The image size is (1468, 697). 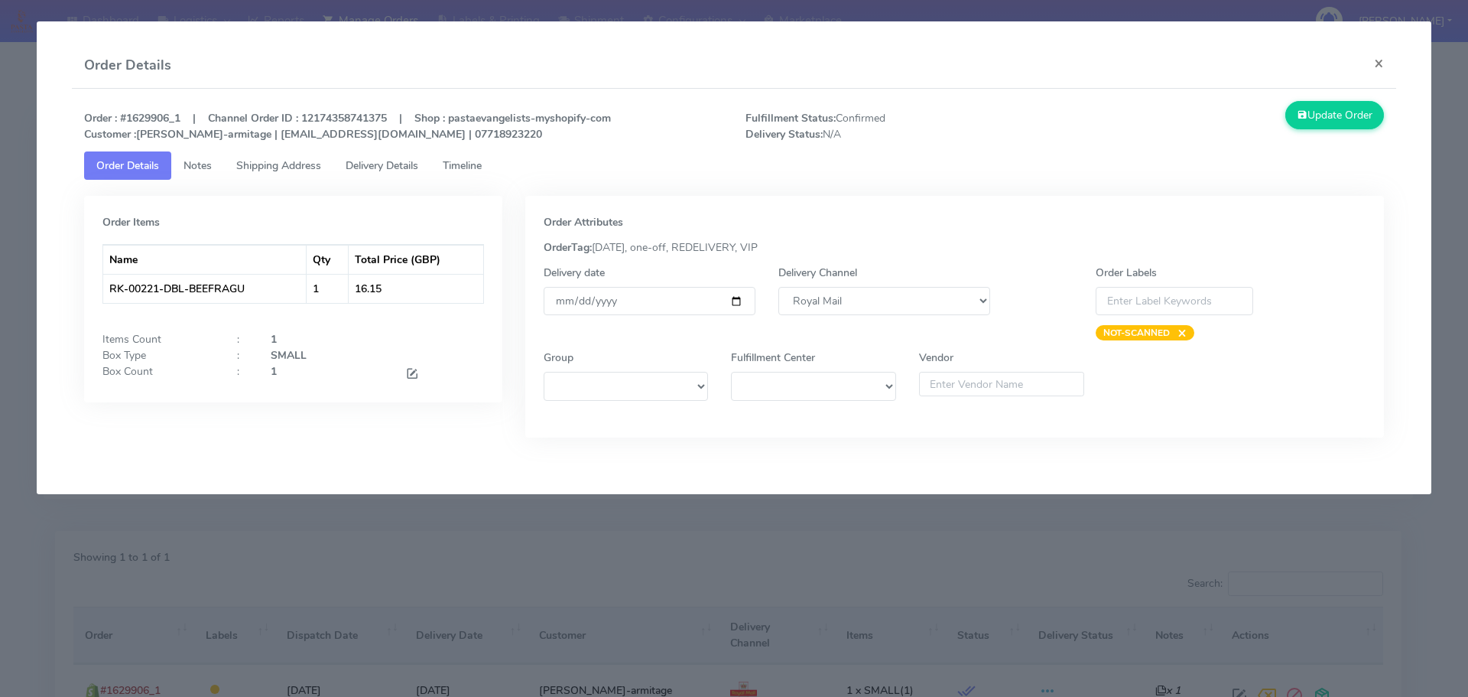 What do you see at coordinates (158, 355) in the screenshot?
I see `div: Box Type` at bounding box center [158, 355].